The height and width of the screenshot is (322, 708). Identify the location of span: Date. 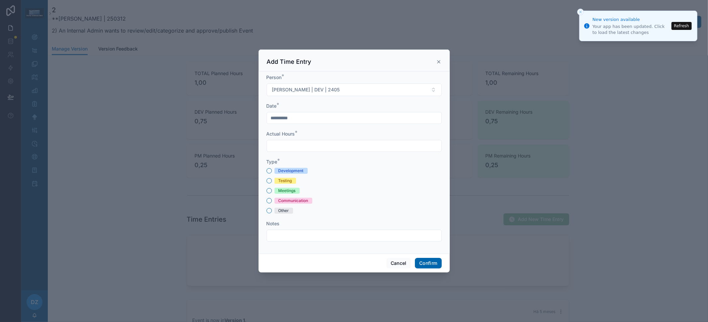
(272, 106).